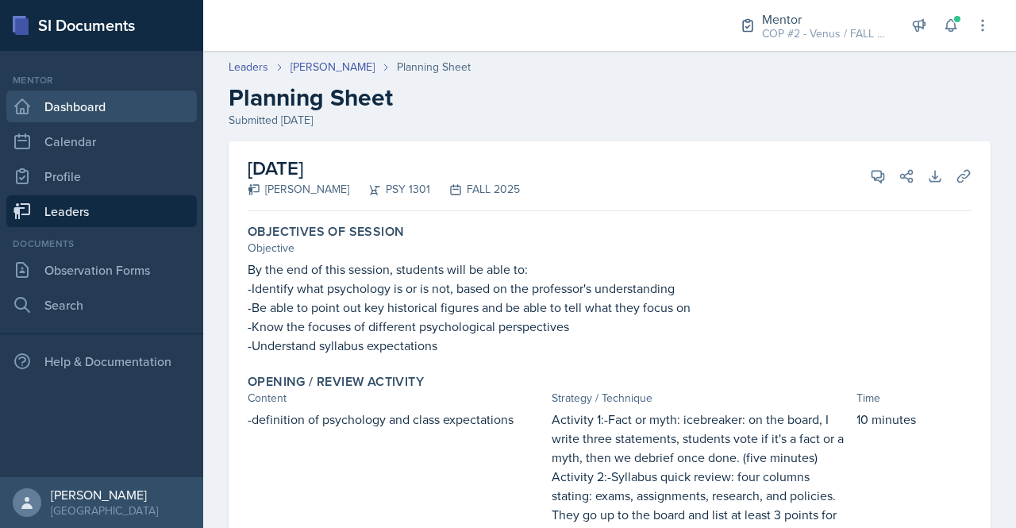 This screenshot has width=1016, height=528. What do you see at coordinates (102, 270) in the screenshot?
I see `a: Observation Forms` at bounding box center [102, 270].